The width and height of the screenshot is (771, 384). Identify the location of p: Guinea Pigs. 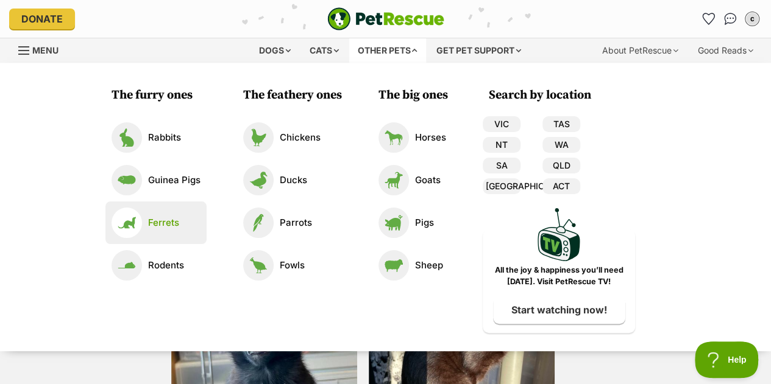
(174, 180).